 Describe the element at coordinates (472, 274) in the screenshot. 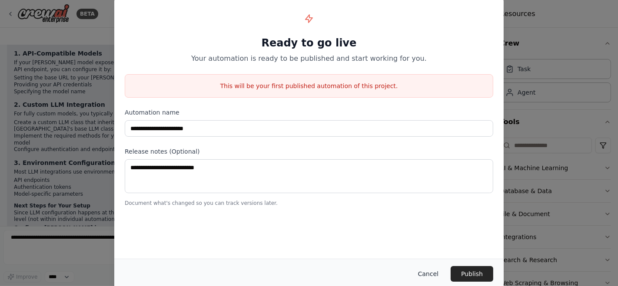

I see `button: Publish` at that location.